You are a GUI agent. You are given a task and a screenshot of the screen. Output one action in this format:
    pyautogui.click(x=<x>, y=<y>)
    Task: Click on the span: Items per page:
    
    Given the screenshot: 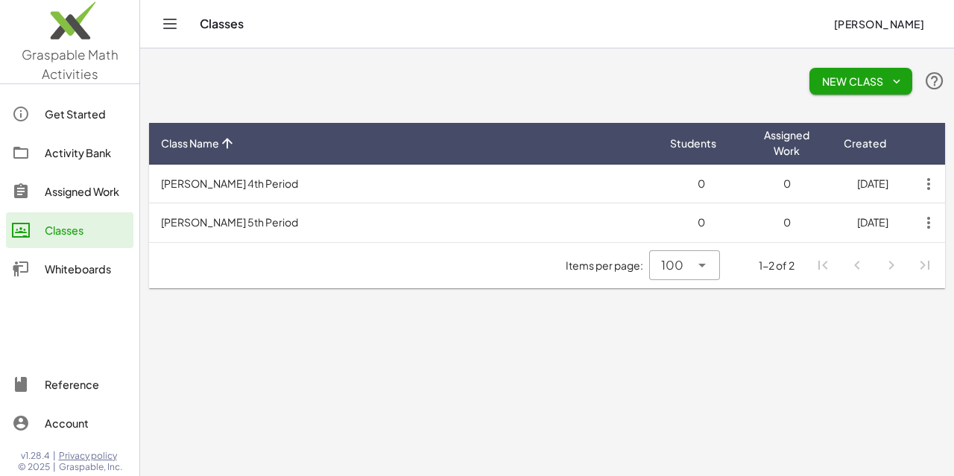 What is the action you would take?
    pyautogui.click(x=607, y=265)
    